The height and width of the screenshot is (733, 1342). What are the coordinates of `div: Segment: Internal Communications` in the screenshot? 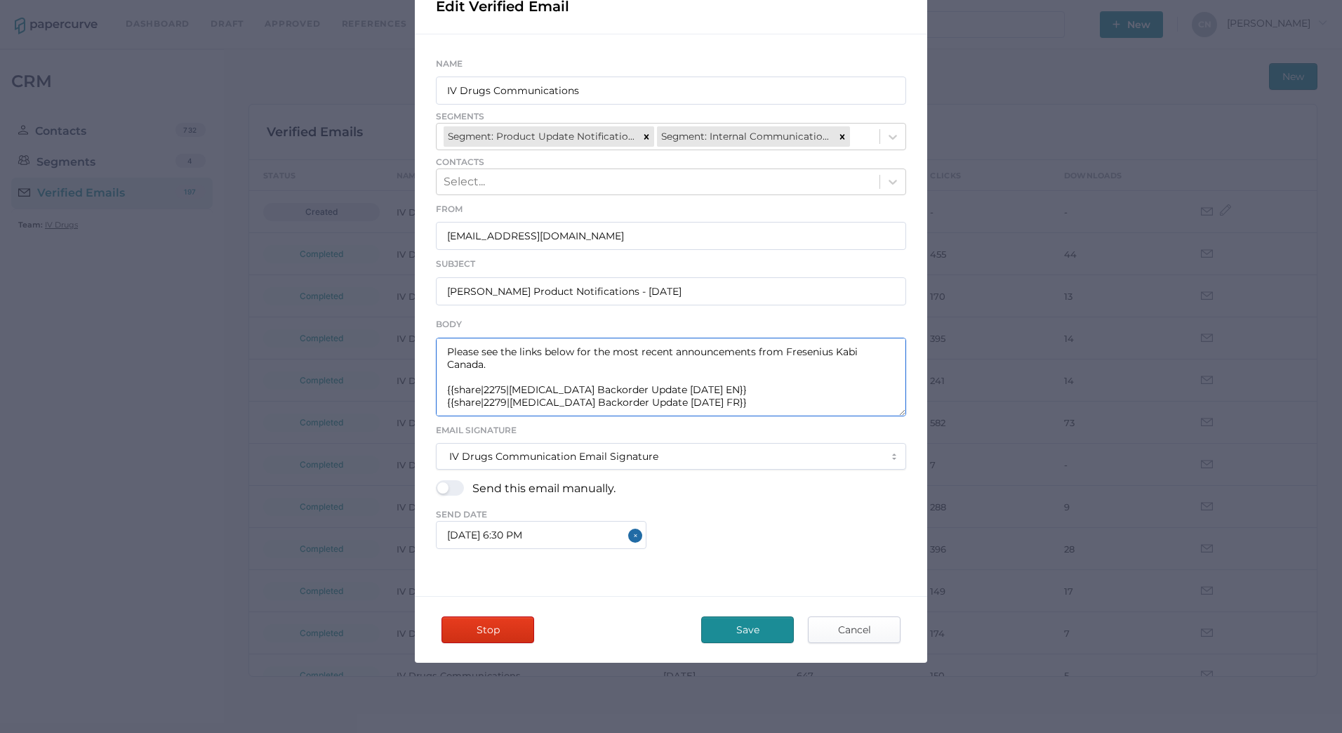 It's located at (745, 136).